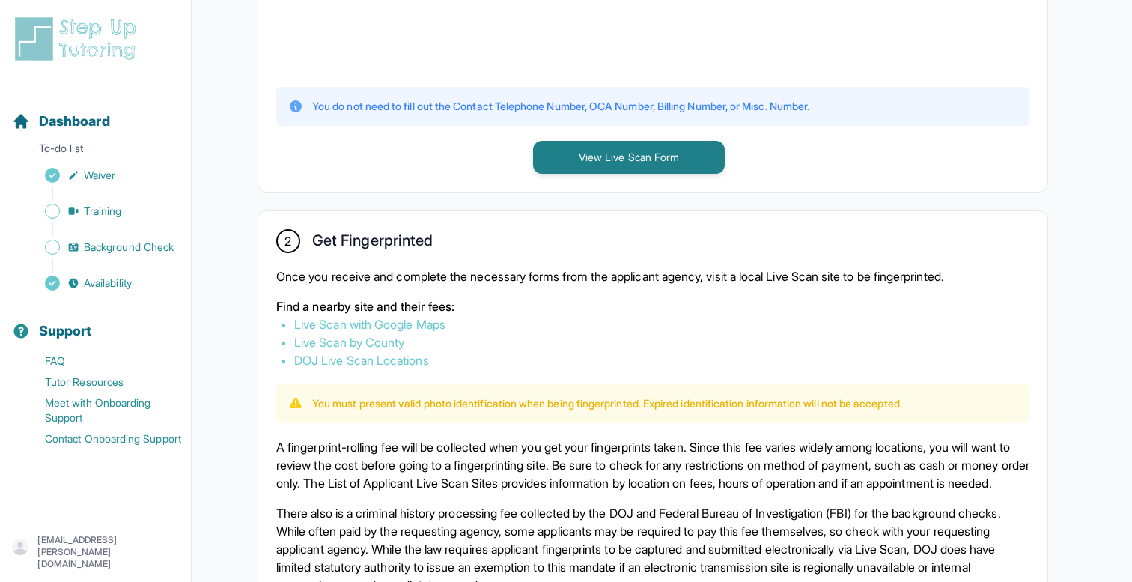 The image size is (1132, 582). What do you see at coordinates (653, 306) in the screenshot?
I see `p: Find a nearby site and their fees:` at bounding box center [653, 306].